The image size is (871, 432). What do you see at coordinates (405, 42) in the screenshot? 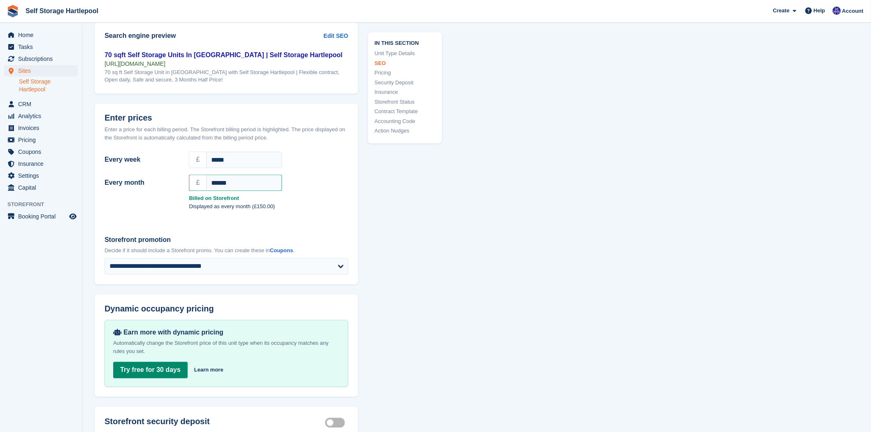
I see `span: In this section` at bounding box center [405, 42].